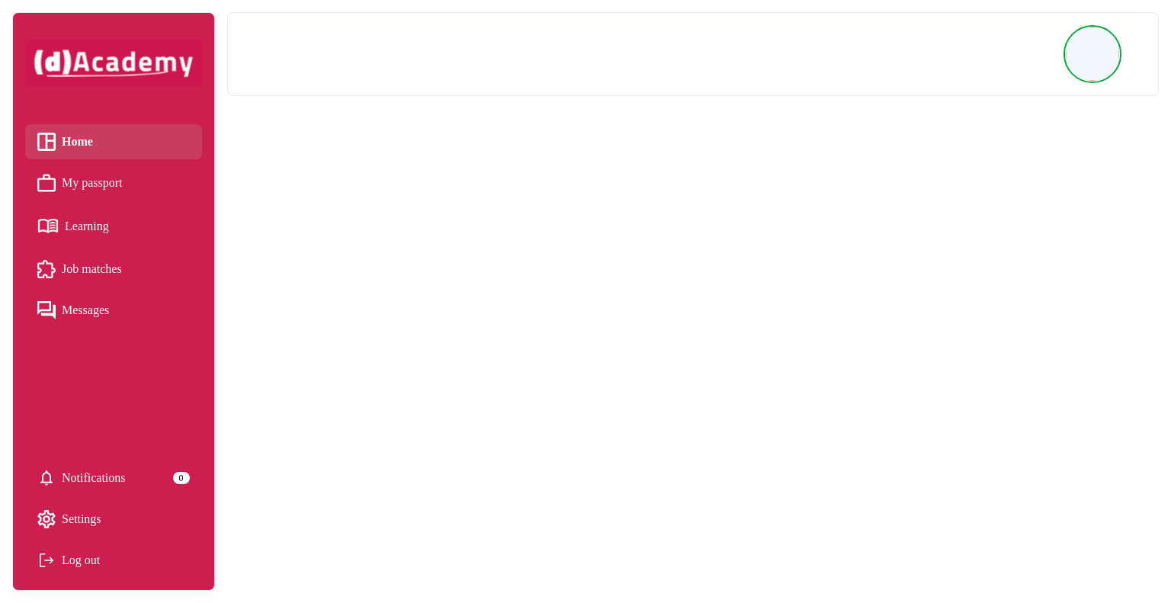 The image size is (1171, 603). I want to click on a: Messages iconMessages, so click(114, 310).